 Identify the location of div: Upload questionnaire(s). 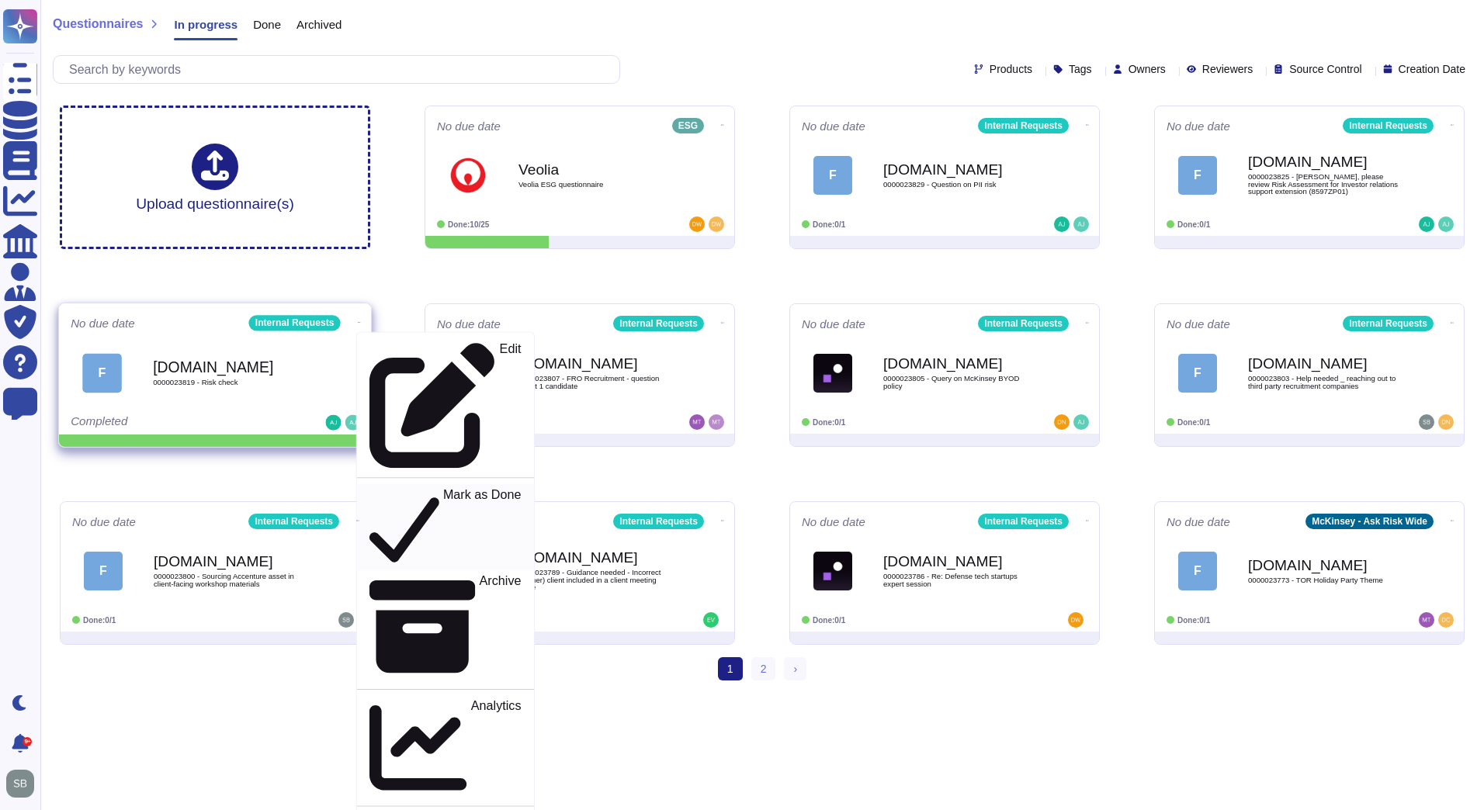
(215, 177).